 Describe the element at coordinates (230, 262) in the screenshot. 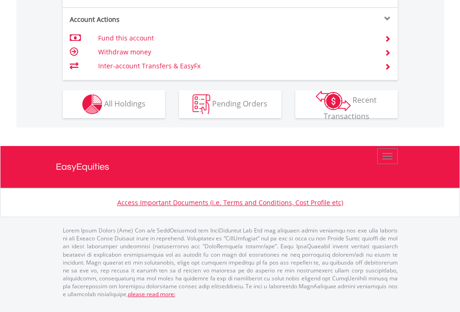

I see `p: Lorem Ipsum Dolors (Ame) Con a/e SeddOeiusmod tem InciDiduntut Lab Etd mag aliquaen admin veniamq...` at that location.